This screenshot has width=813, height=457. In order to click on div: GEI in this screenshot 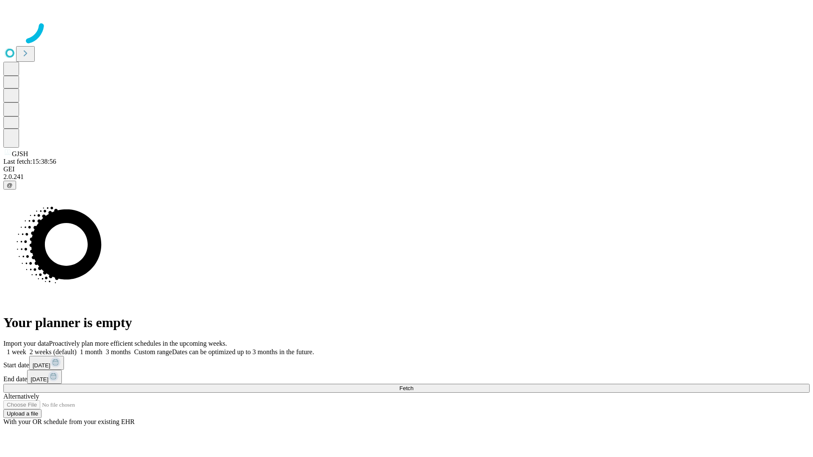, I will do `click(406, 169)`.